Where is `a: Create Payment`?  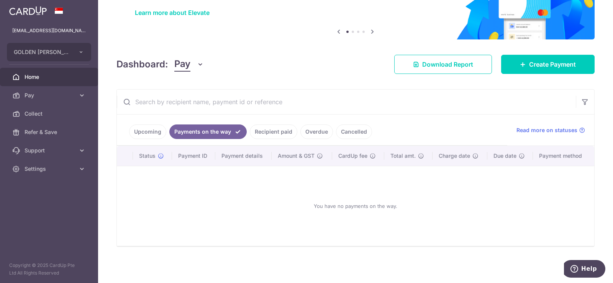
a: Create Payment is located at coordinates (548, 64).